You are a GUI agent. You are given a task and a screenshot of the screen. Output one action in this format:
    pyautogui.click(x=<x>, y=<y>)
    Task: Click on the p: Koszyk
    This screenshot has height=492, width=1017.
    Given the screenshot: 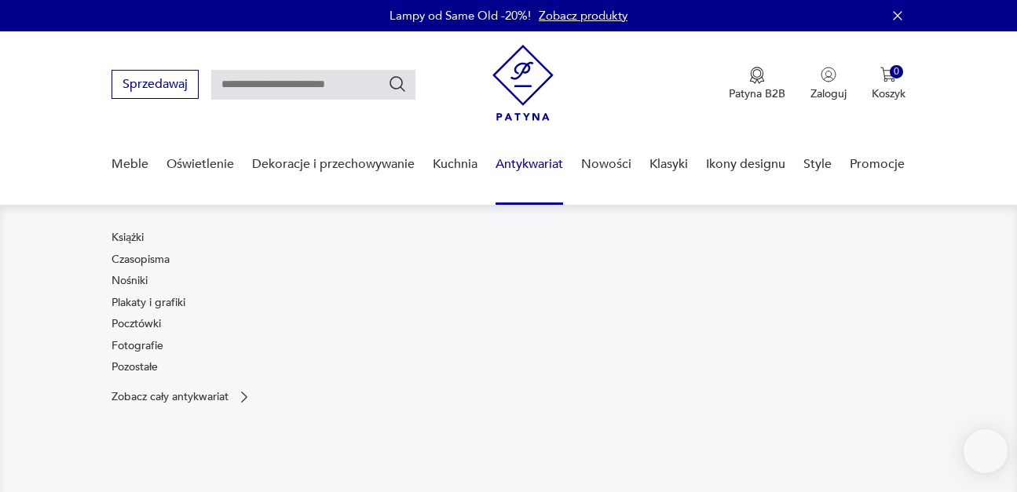 What is the action you would take?
    pyautogui.click(x=888, y=93)
    